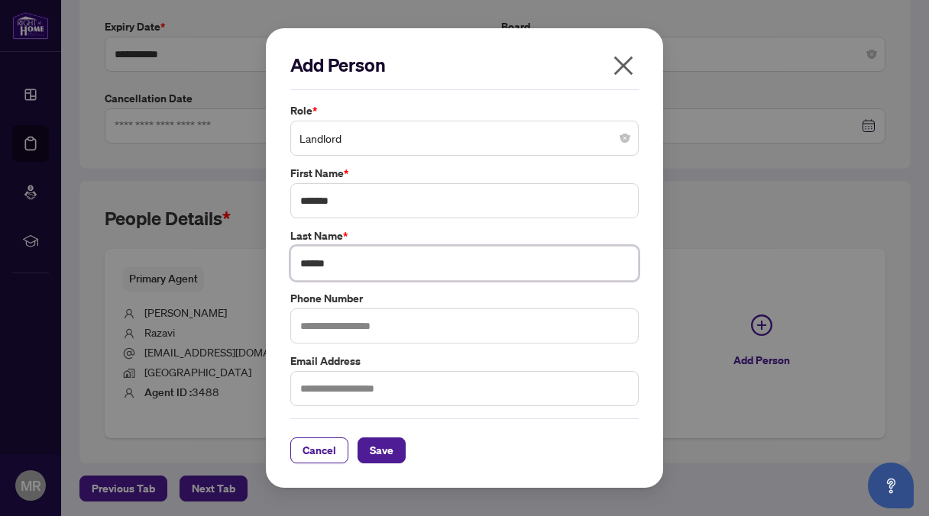 The height and width of the screenshot is (516, 929). Describe the element at coordinates (625, 138) in the screenshot. I see `span: close-circle` at that location.